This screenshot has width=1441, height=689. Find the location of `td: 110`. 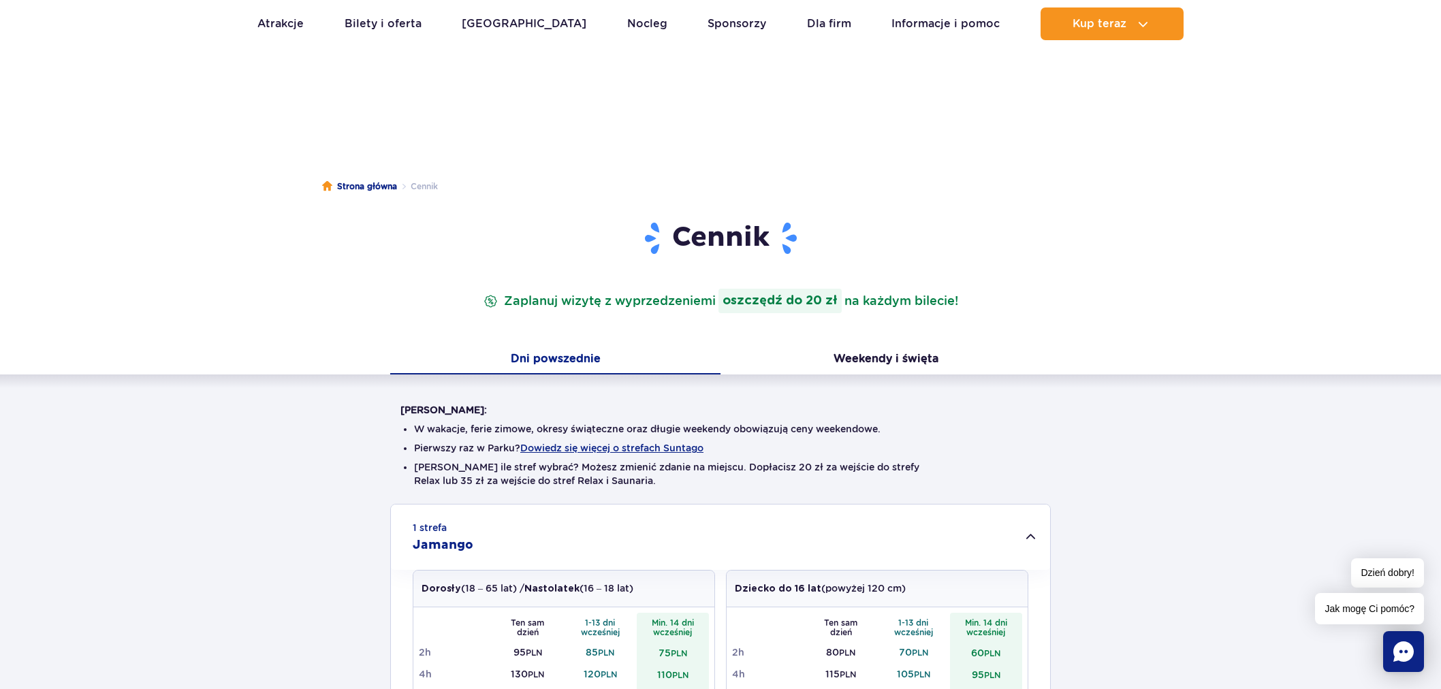

td: 110 is located at coordinates (673, 674).